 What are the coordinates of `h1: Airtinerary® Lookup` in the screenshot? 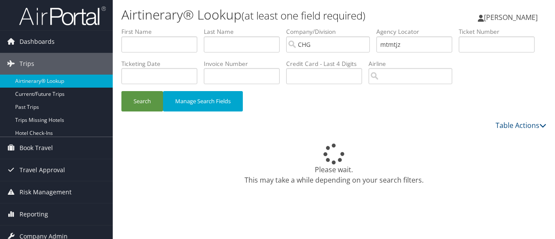 It's located at (263, 15).